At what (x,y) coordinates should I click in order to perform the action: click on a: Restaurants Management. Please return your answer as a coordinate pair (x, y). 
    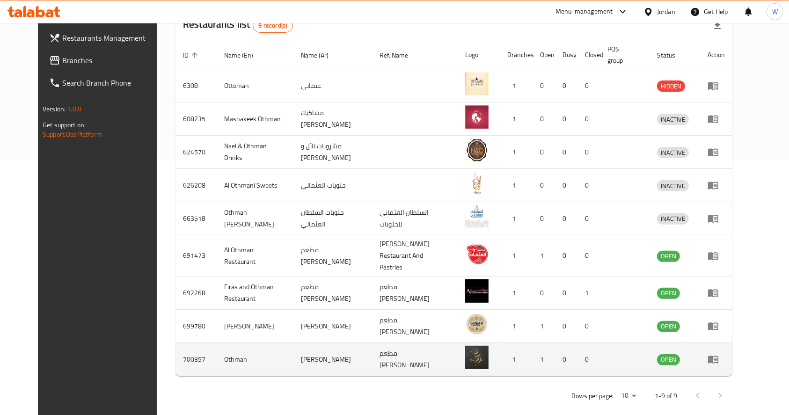
    Looking at the image, I should click on (106, 38).